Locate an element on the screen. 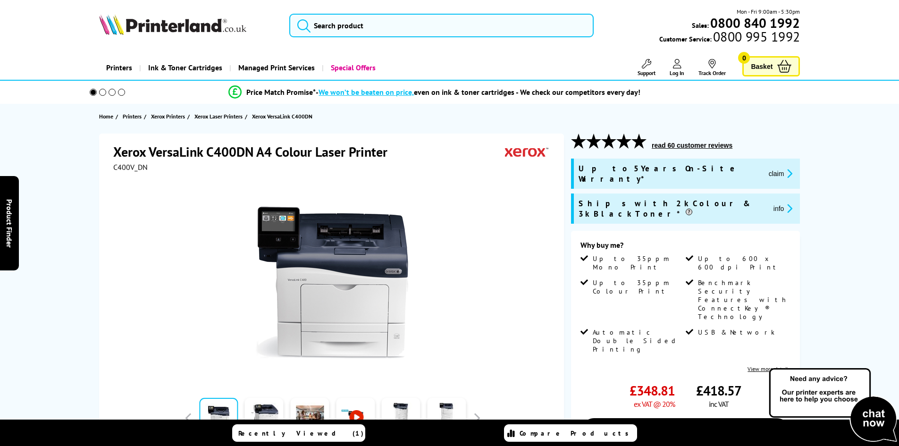 The height and width of the screenshot is (446, 899). a: 0800 840 1992 is located at coordinates (754, 23).